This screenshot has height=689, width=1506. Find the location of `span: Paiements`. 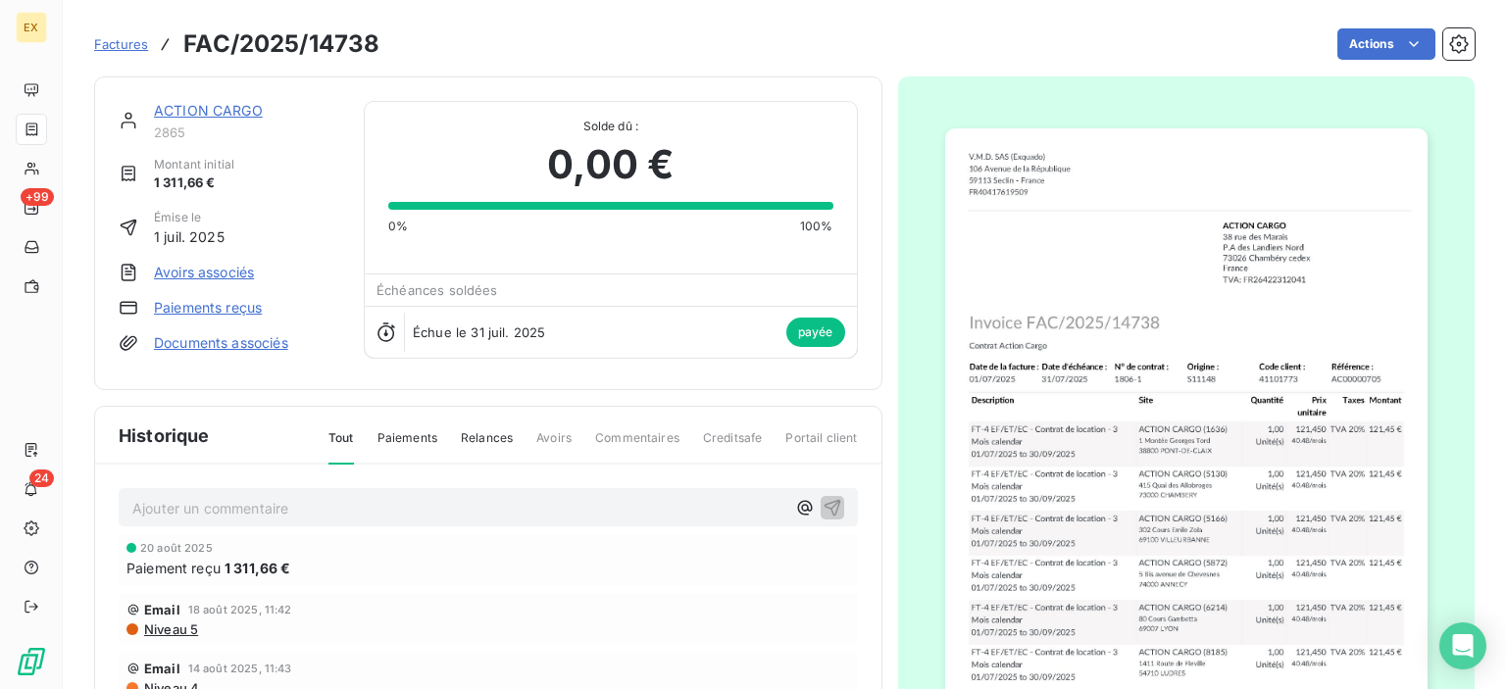

span: Paiements is located at coordinates (407, 446).